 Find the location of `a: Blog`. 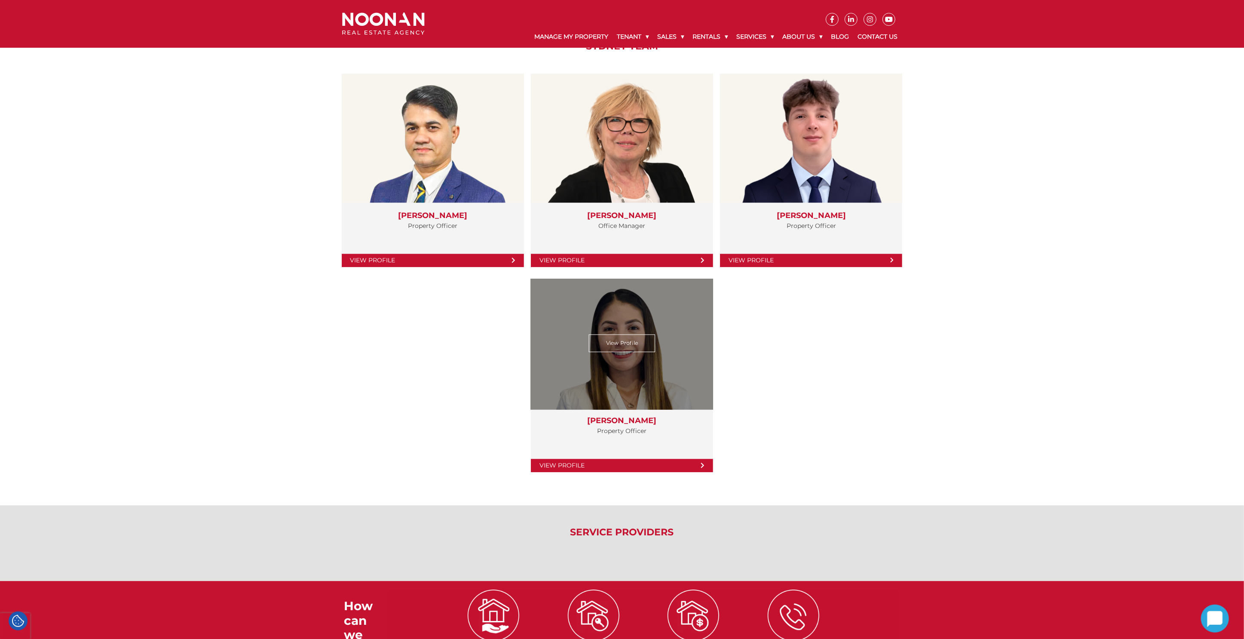

a: Blog is located at coordinates (840, 37).